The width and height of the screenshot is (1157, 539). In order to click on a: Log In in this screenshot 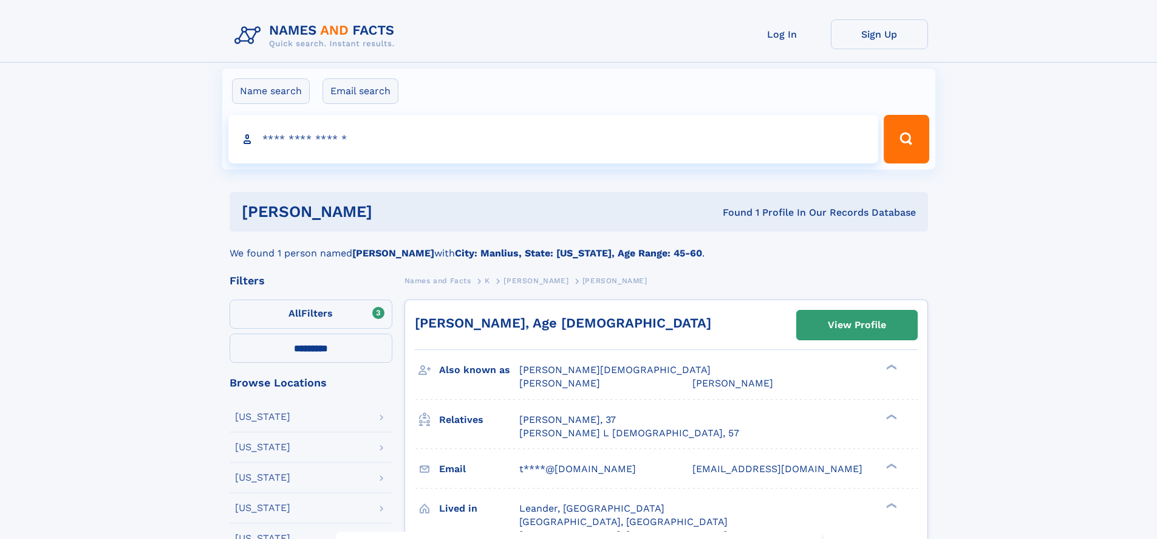, I will do `click(782, 34)`.